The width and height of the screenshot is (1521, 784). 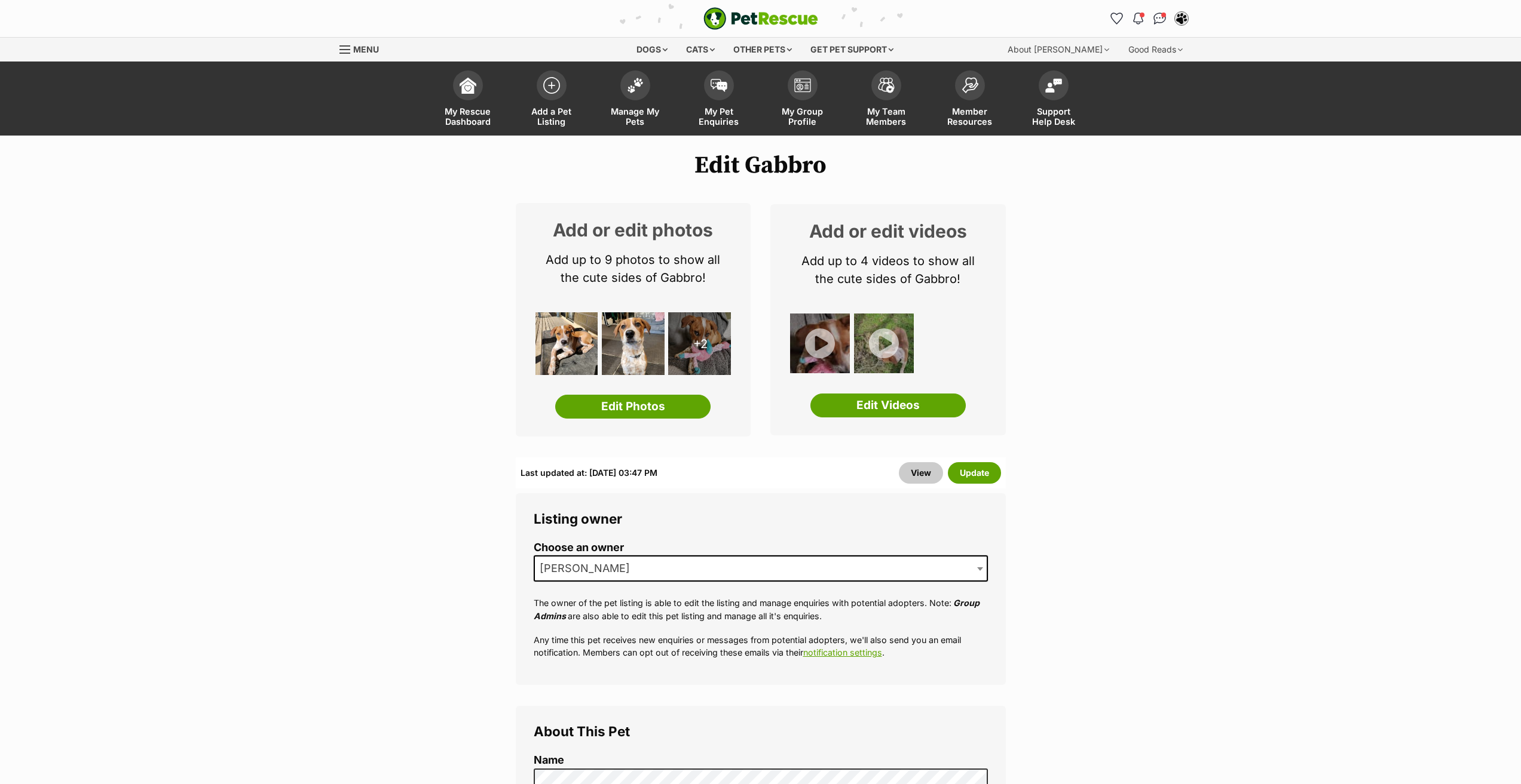 I want to click on a: My Group Profile, so click(x=802, y=99).